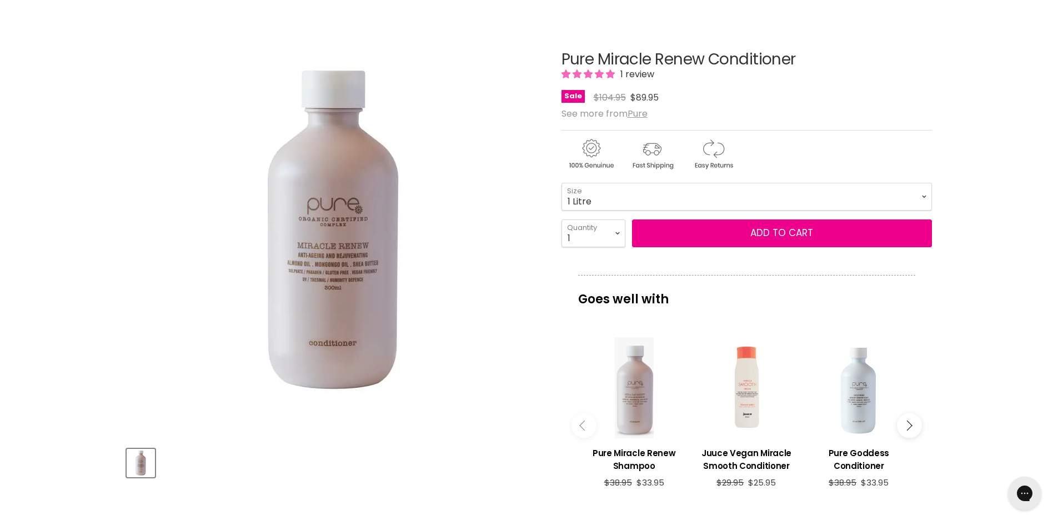 This screenshot has width=1058, height=525. Describe the element at coordinates (746, 458) in the screenshot. I see `a: View product:Juuce Vegan Miracle Smooth Conditioner` at that location.